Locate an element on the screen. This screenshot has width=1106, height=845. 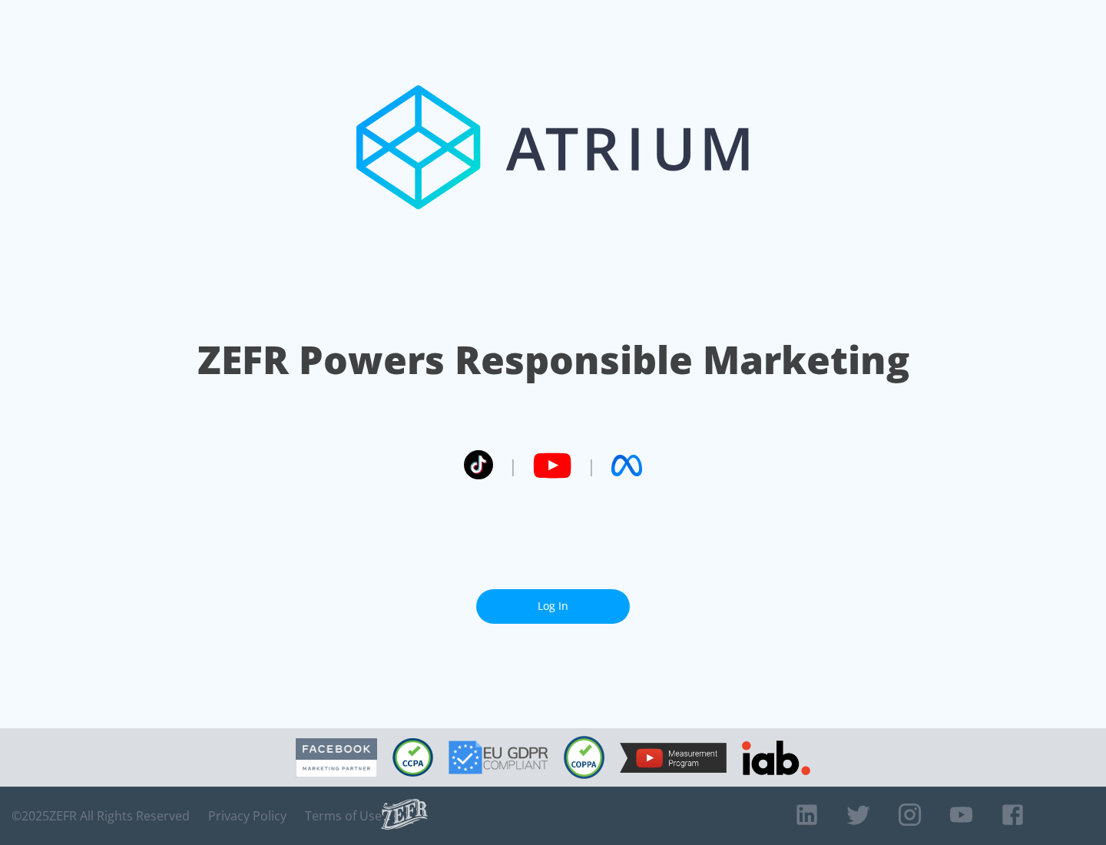
a: Privacy Policy is located at coordinates (247, 816).